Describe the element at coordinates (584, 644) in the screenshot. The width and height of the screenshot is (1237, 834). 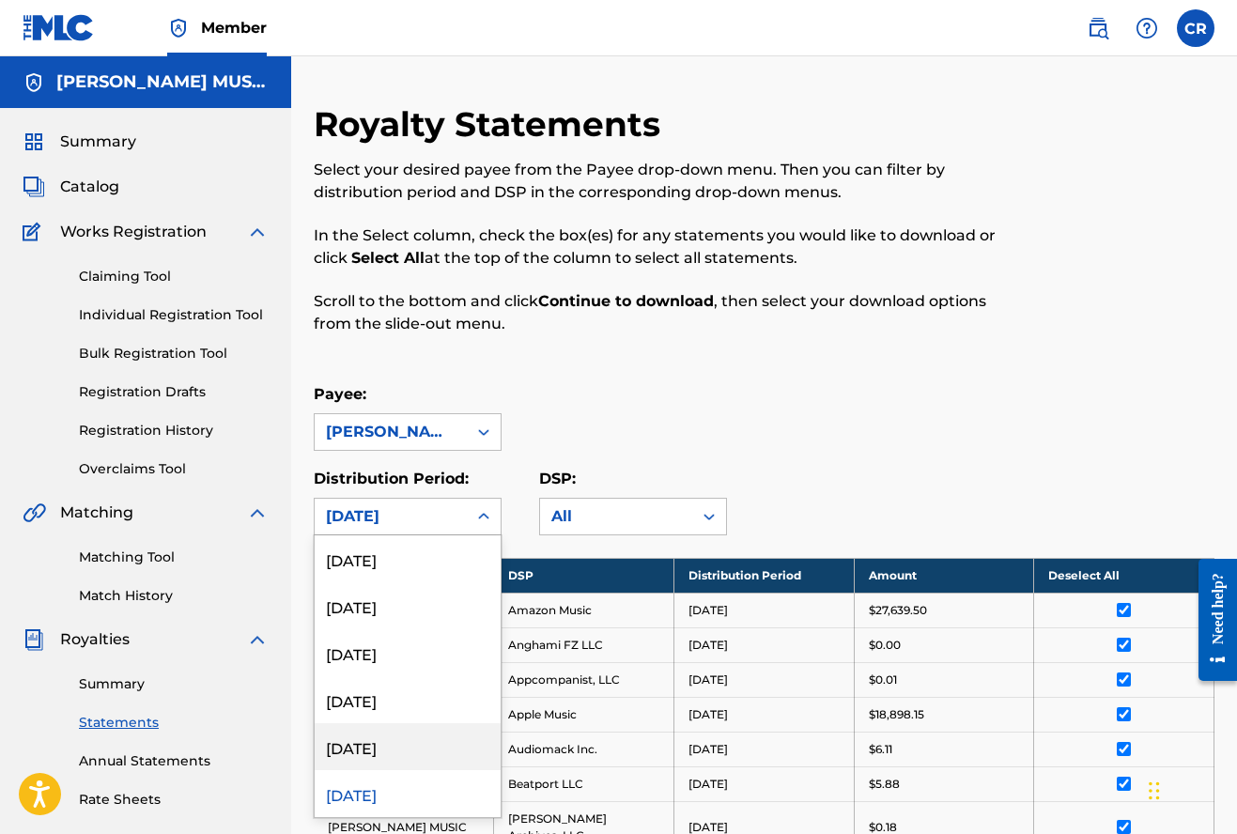
I see `td: Anghami FZ LLC` at that location.